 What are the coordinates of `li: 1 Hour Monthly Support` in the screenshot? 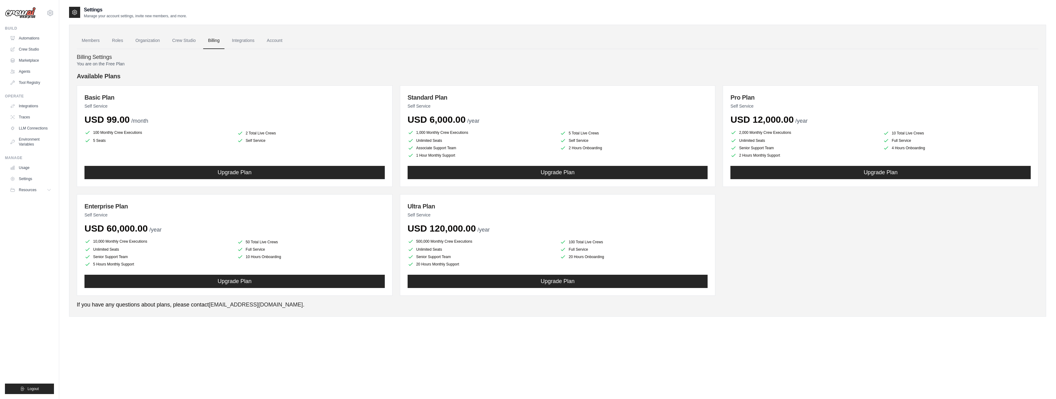 It's located at (481, 155).